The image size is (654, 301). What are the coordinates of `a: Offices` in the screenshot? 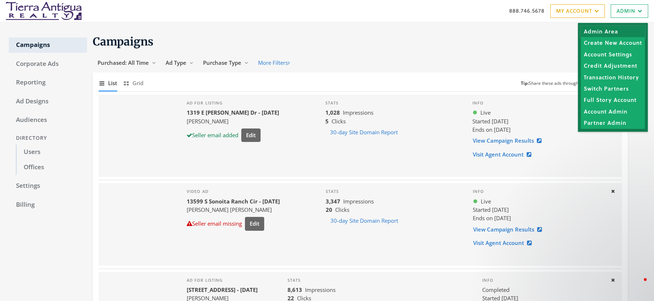 It's located at (51, 167).